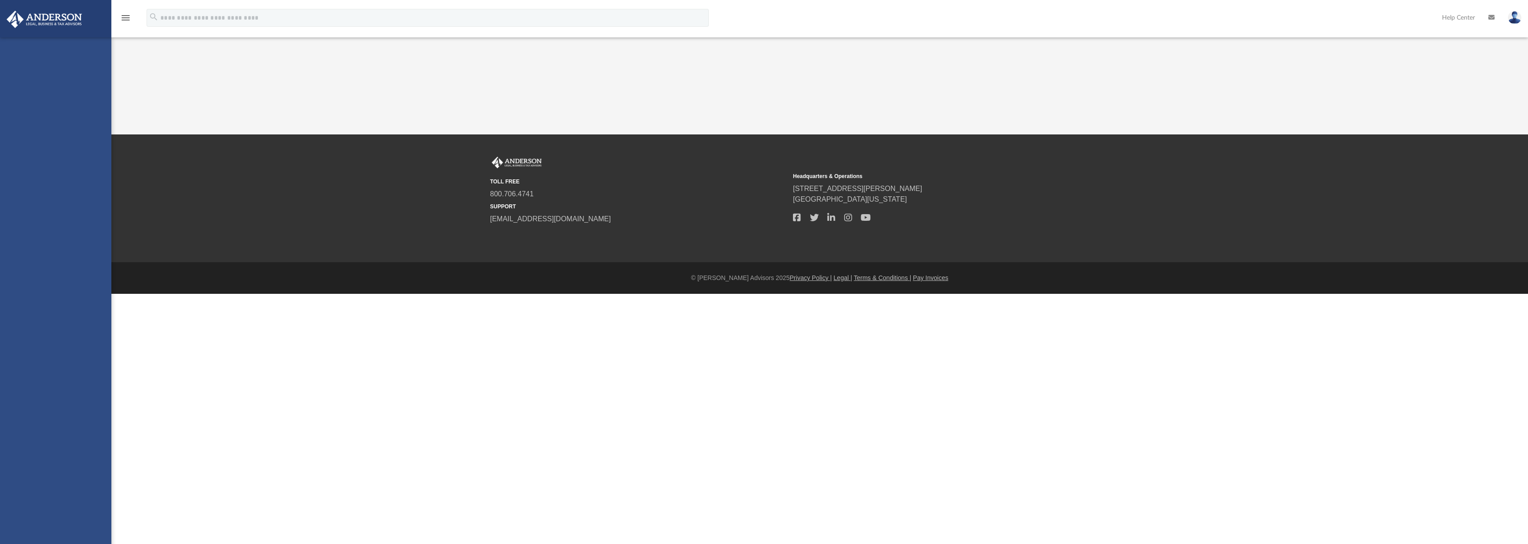  Describe the element at coordinates (941, 176) in the screenshot. I see `small: Headquarters & Operations` at that location.